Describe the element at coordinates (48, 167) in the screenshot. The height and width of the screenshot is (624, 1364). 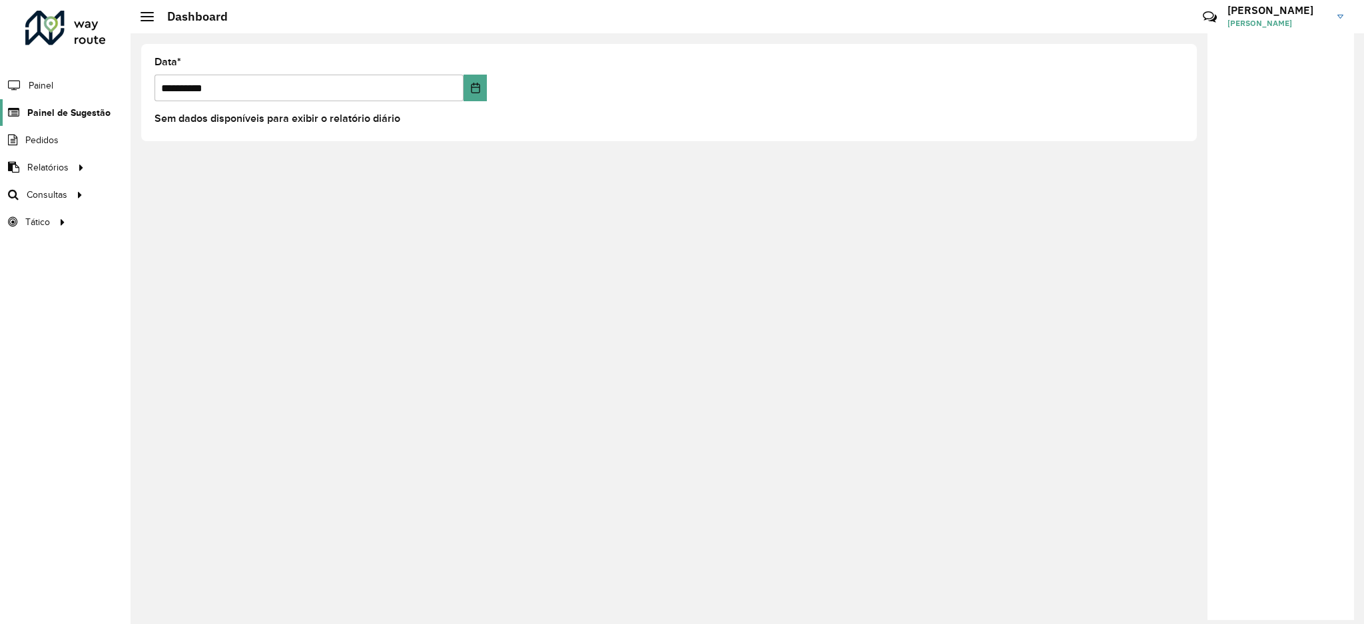
I see `span: Relatórios` at that location.